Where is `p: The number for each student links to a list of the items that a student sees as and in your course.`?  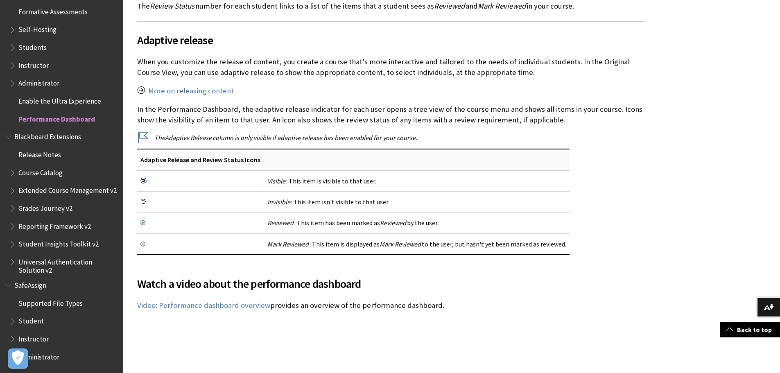
p: The number for each student links to a list of the items that a student sees as and in your course. is located at coordinates (391, 6).